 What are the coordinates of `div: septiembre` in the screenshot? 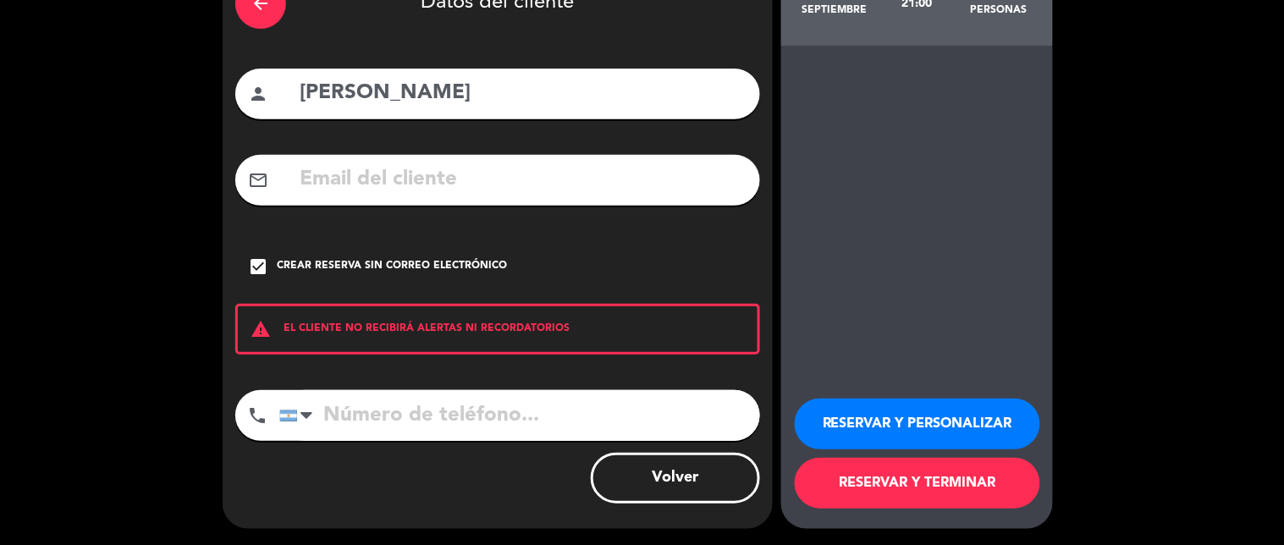 It's located at (835, 10).